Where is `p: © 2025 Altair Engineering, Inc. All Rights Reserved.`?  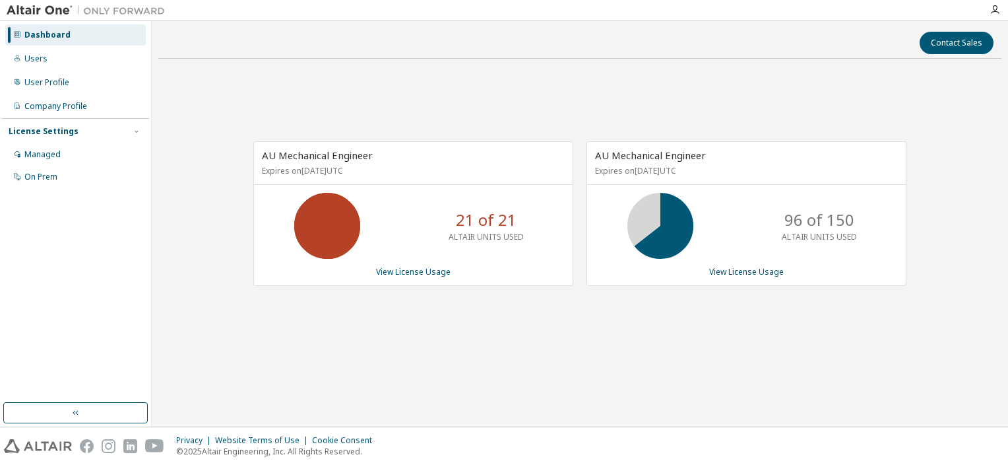 p: © 2025 Altair Engineering, Inc. All Rights Reserved. is located at coordinates (278, 451).